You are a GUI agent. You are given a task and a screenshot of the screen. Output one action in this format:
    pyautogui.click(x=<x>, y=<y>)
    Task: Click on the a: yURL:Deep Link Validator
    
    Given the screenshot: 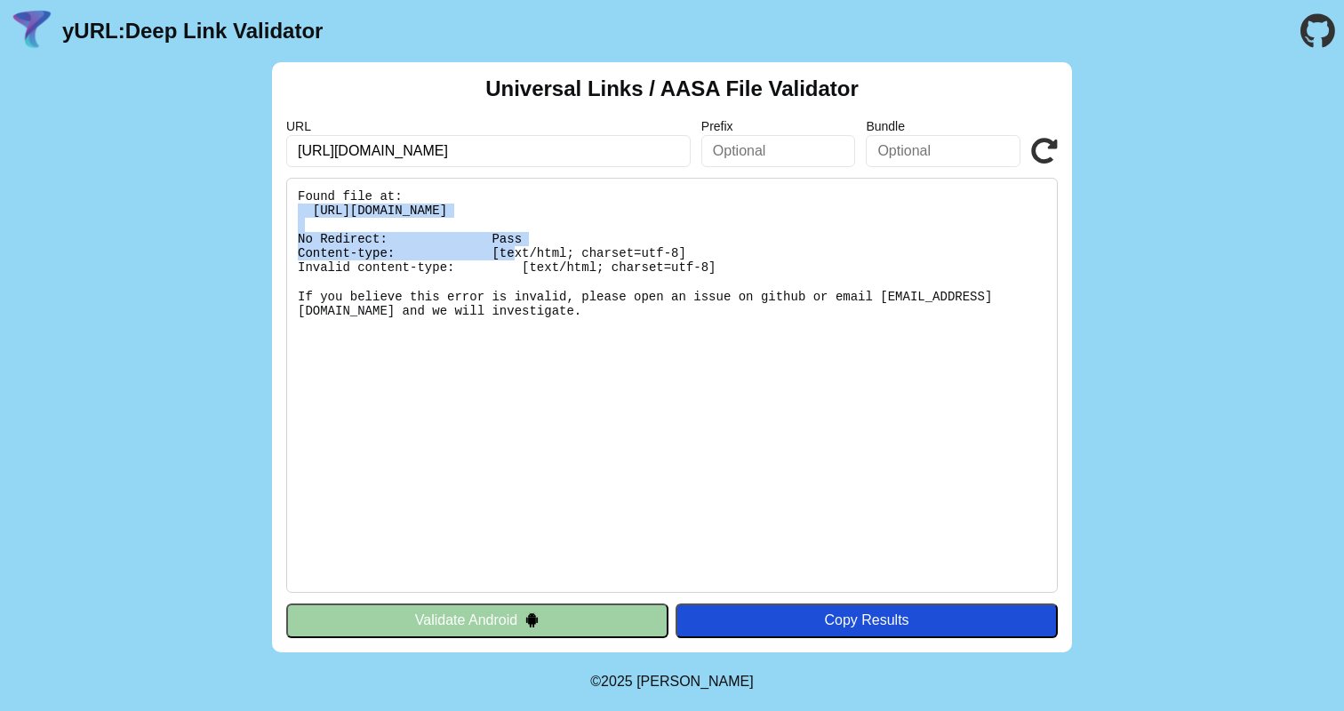 What is the action you would take?
    pyautogui.click(x=192, y=31)
    